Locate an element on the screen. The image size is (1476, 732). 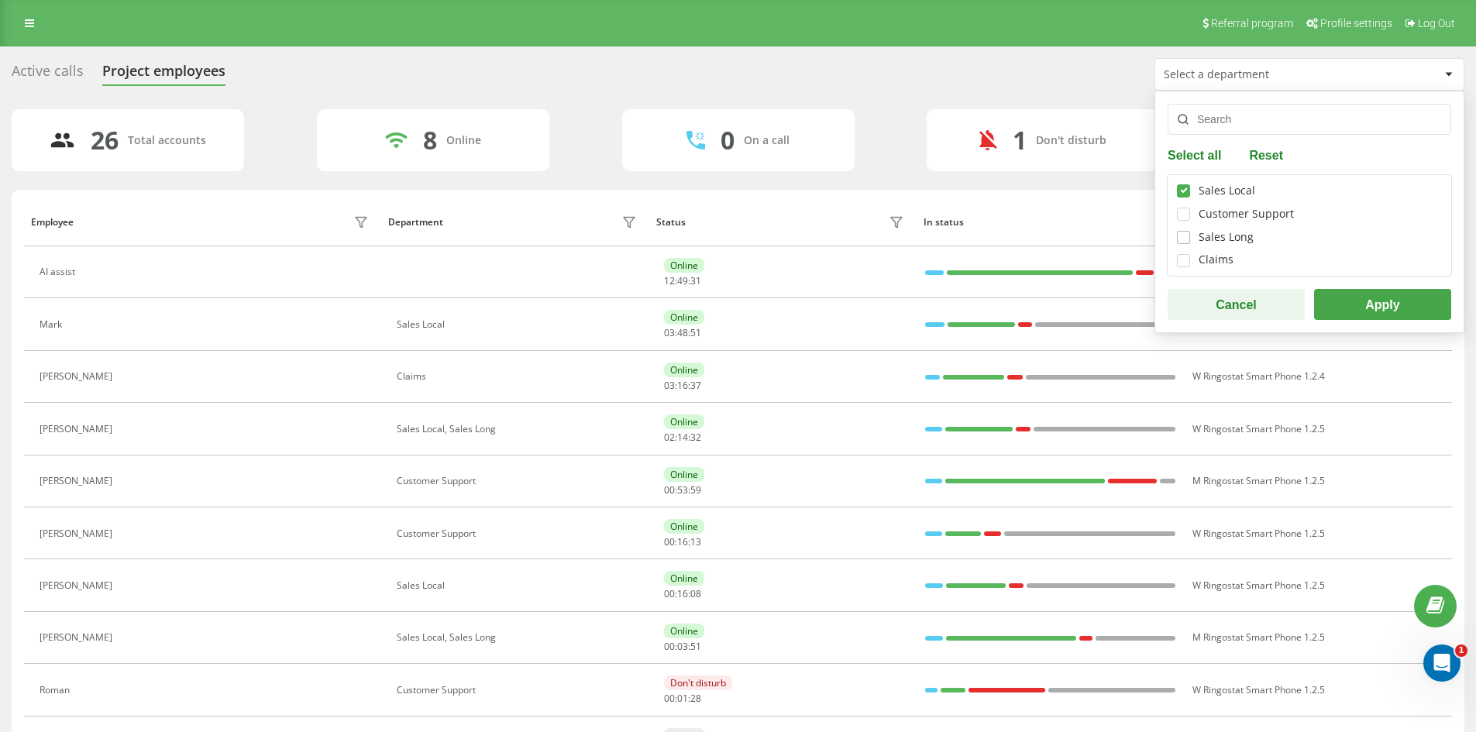
input: Search is located at coordinates (1310, 119).